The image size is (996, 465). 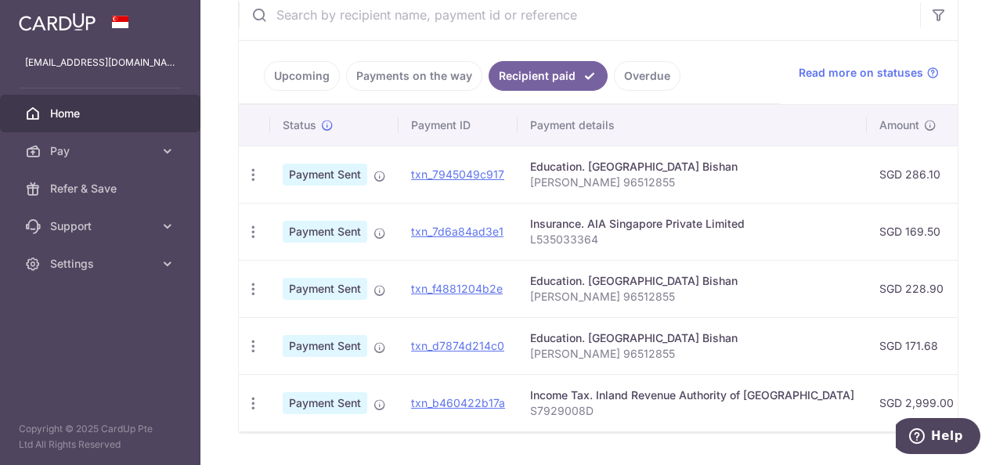 I want to click on a: Read more on statuses, so click(x=868, y=73).